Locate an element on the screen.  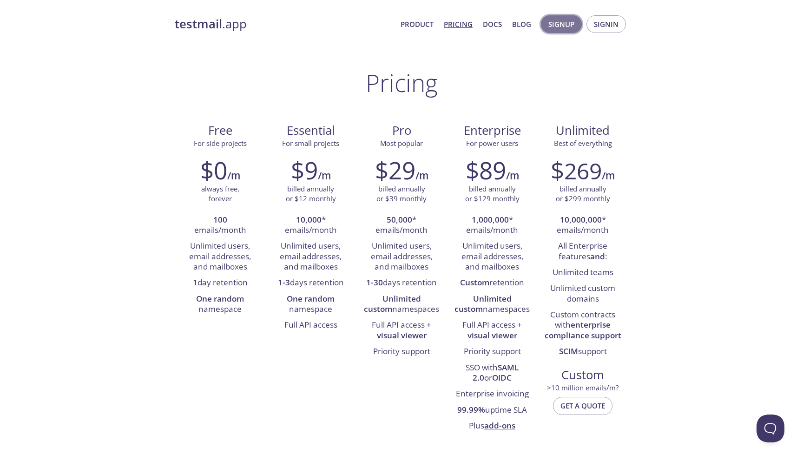
p: billed annually or $12 monthly is located at coordinates (311, 194).